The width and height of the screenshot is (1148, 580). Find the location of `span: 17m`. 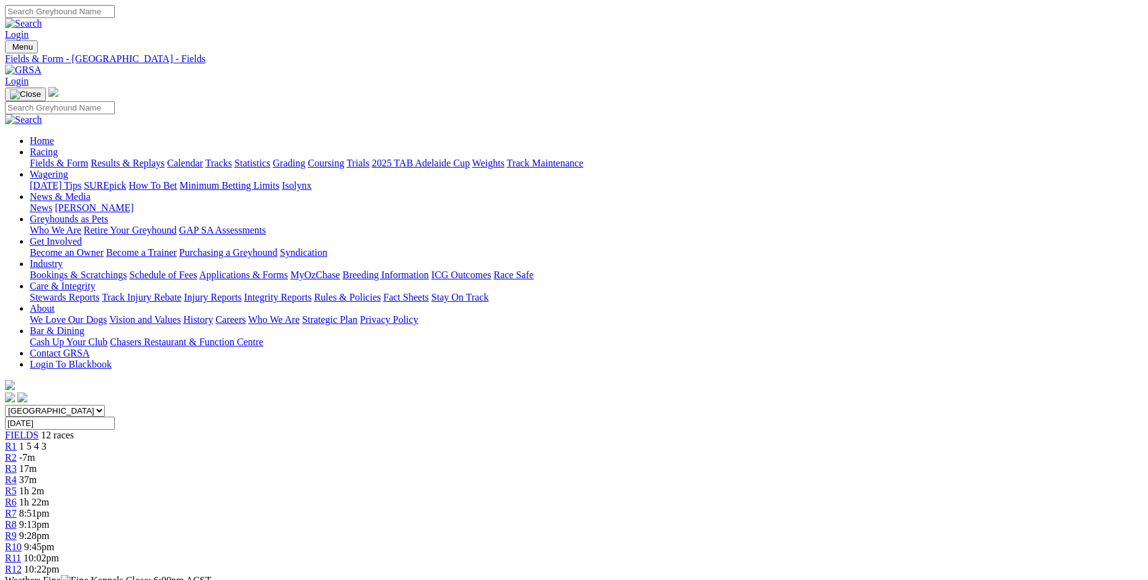

span: 17m is located at coordinates (28, 468).